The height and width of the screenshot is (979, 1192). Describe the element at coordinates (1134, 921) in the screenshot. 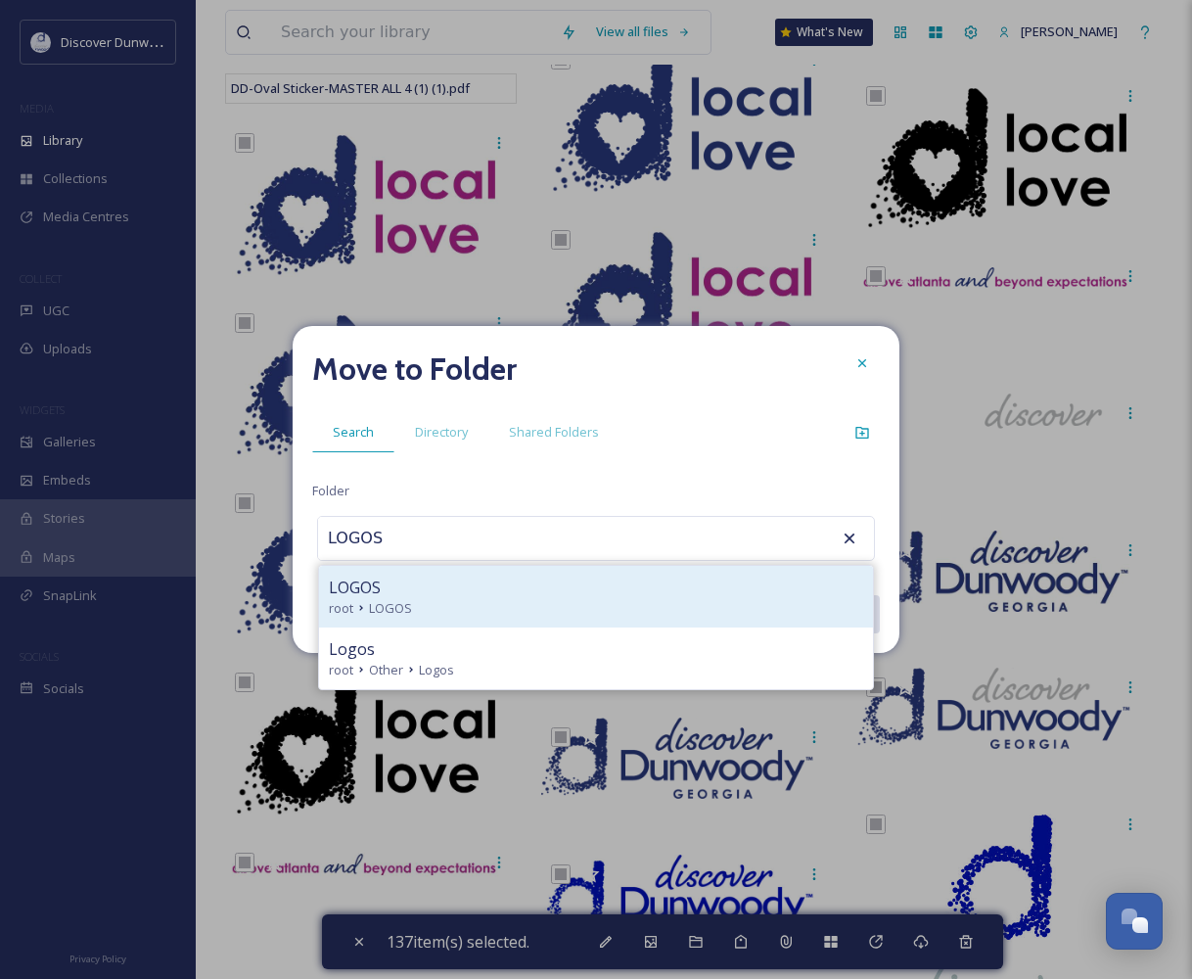

I see `button: Open Chat` at that location.